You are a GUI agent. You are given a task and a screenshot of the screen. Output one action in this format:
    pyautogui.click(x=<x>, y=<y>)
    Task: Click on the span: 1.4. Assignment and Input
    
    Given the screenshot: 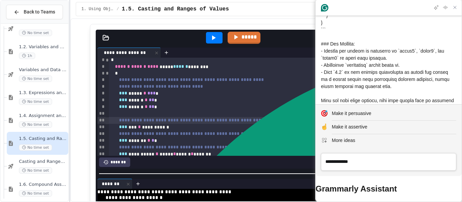 What is the action you would take?
    pyautogui.click(x=43, y=116)
    